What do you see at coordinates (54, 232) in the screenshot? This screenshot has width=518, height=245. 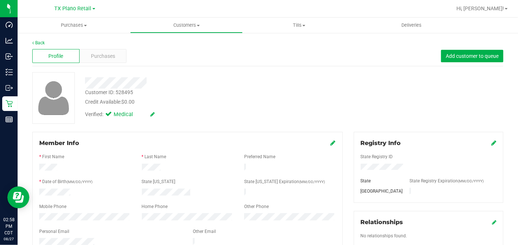 I see `label: Personal Email` at bounding box center [54, 232].